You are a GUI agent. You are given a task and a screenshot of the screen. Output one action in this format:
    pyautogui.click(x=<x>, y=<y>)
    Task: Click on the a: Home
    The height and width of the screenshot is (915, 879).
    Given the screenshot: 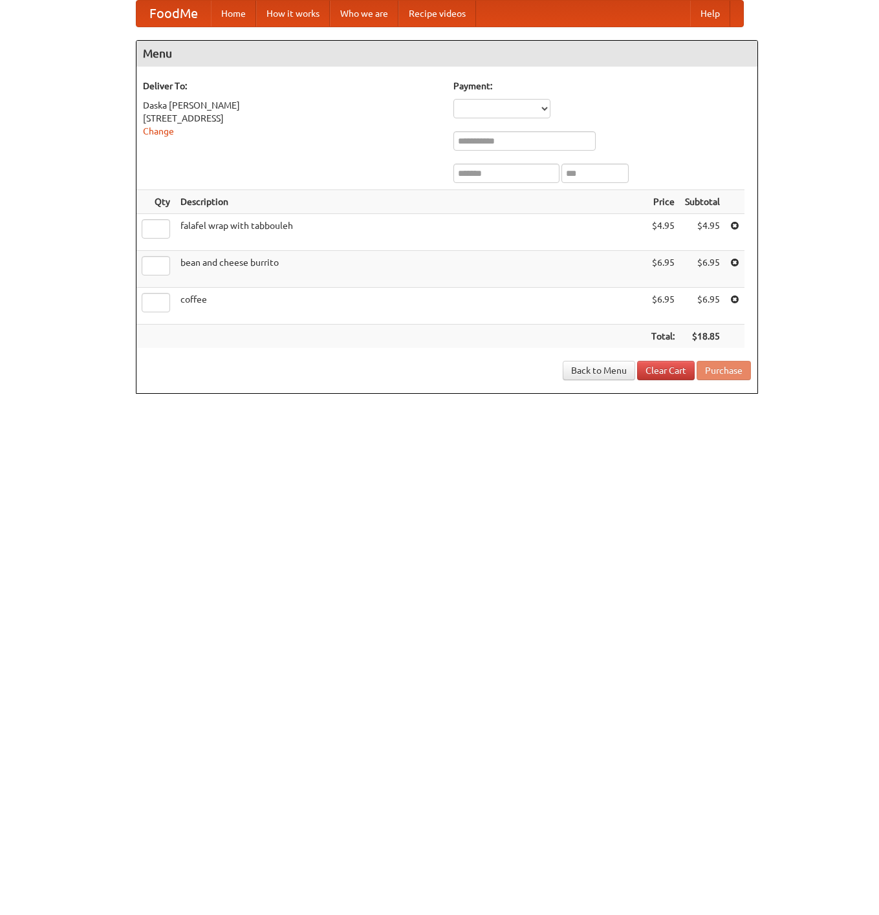 What is the action you would take?
    pyautogui.click(x=234, y=14)
    